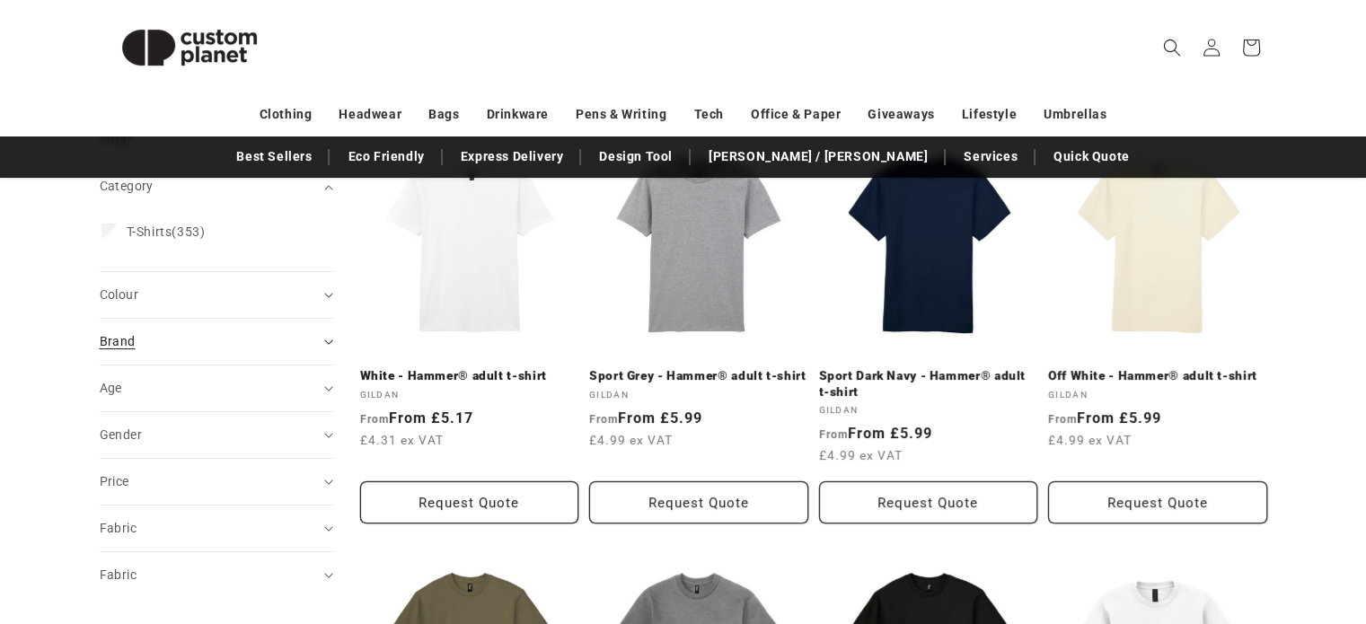 The height and width of the screenshot is (624, 1366). Describe the element at coordinates (470, 376) in the screenshot. I see `a: White - Hammer® adult t-shirt` at that location.